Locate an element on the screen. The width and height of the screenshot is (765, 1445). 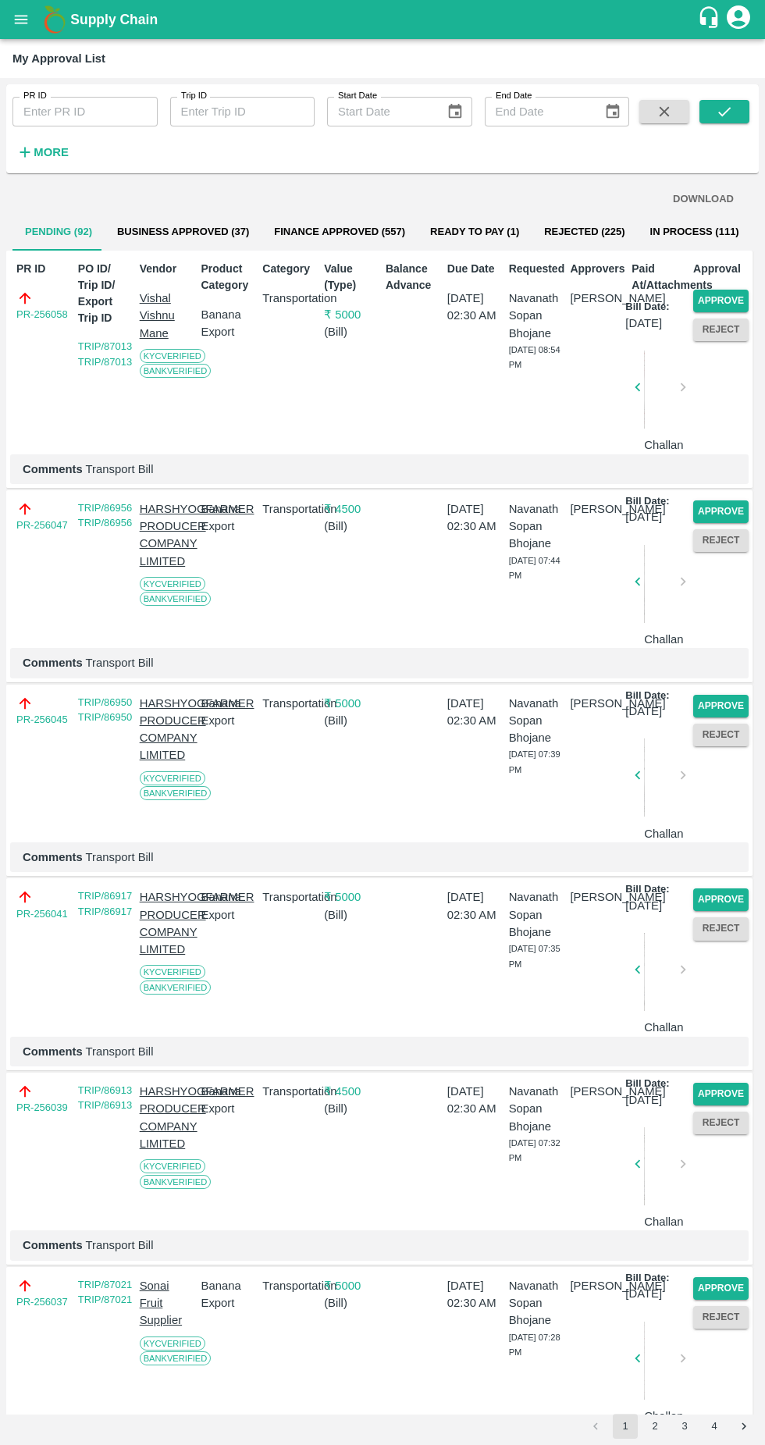
button: Go to page 2 is located at coordinates (655, 1426).